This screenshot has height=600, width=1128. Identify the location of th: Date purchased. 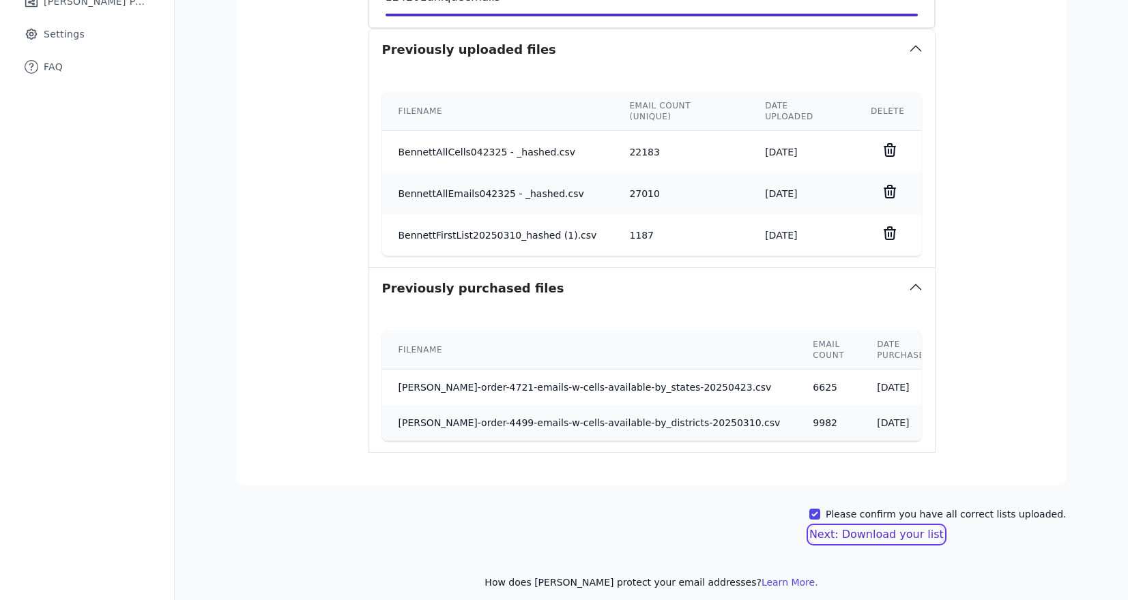
(903, 350).